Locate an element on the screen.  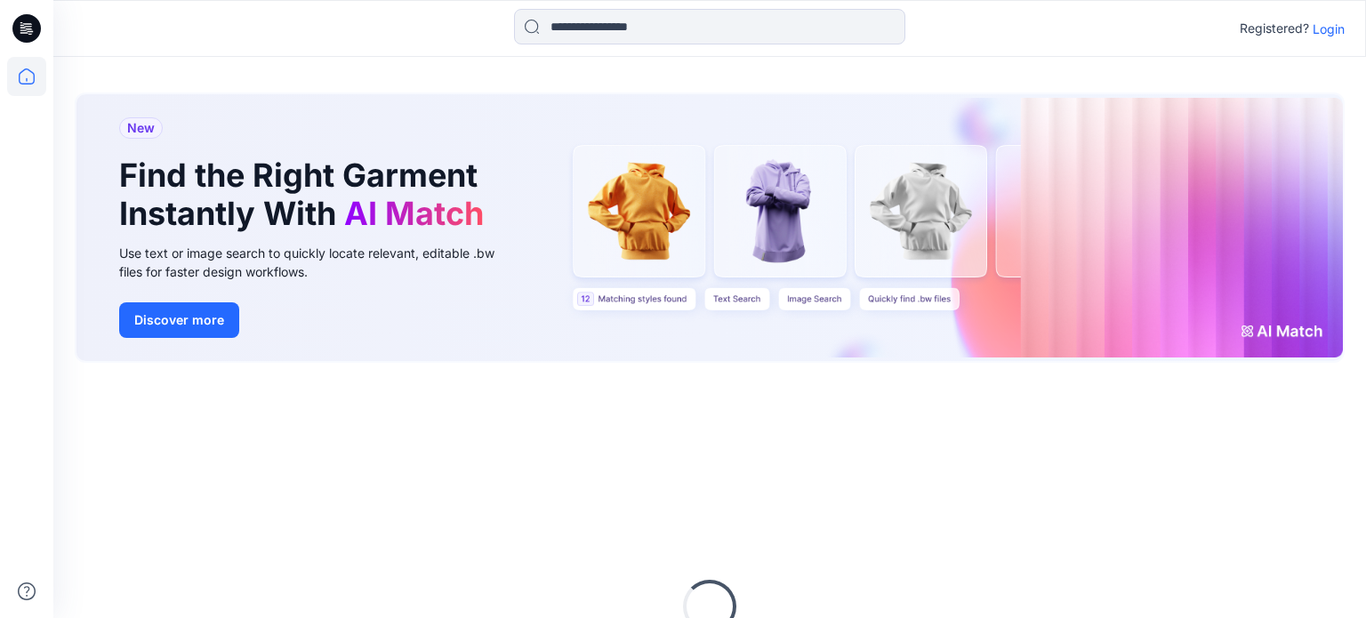
button: Discover more is located at coordinates (179, 320).